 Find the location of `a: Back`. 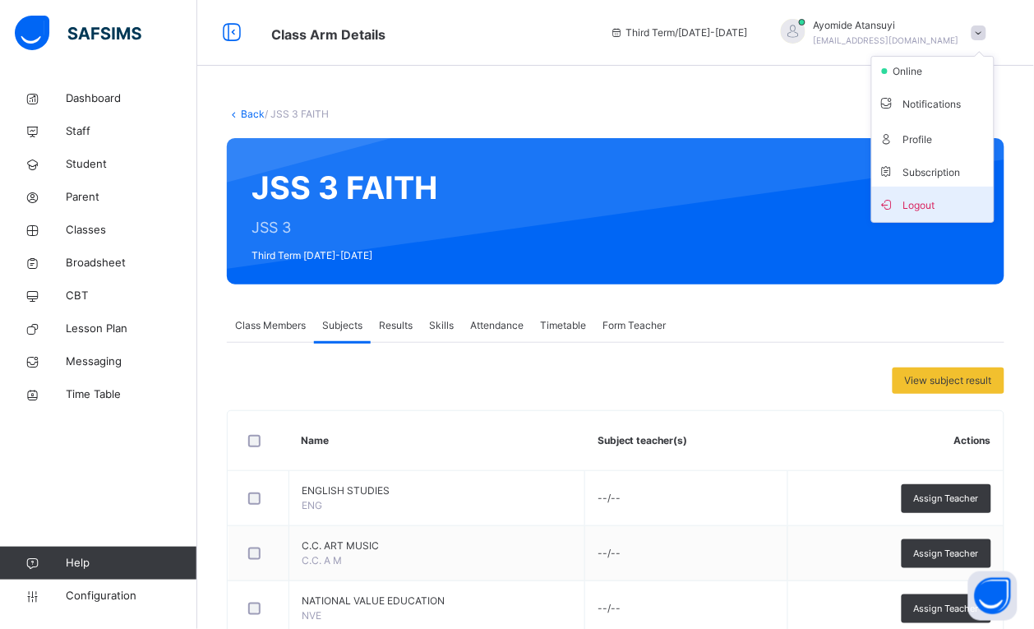

a: Back is located at coordinates (252, 113).